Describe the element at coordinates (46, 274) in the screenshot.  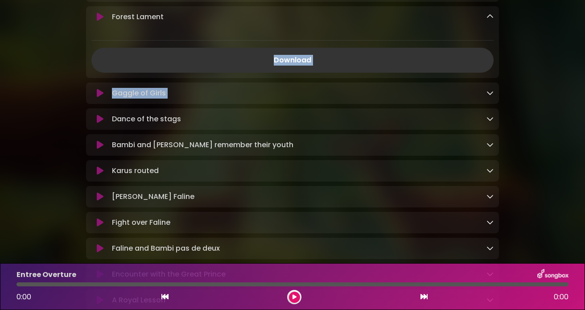
I see `p: Entree Overture` at that location.